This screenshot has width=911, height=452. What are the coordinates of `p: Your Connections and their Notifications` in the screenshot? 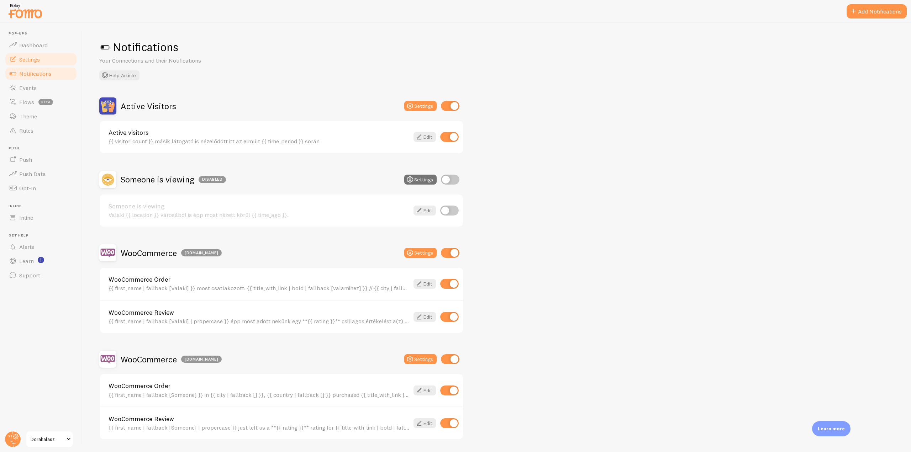 It's located at (185, 60).